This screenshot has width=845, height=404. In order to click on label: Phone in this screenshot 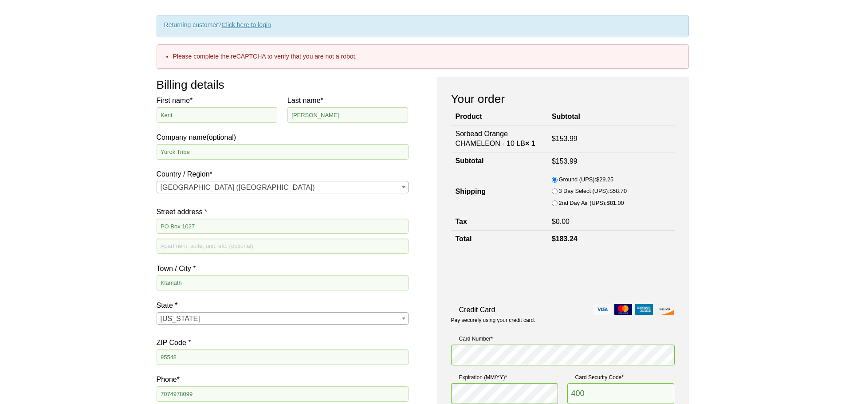, I will do `click(283, 379)`.